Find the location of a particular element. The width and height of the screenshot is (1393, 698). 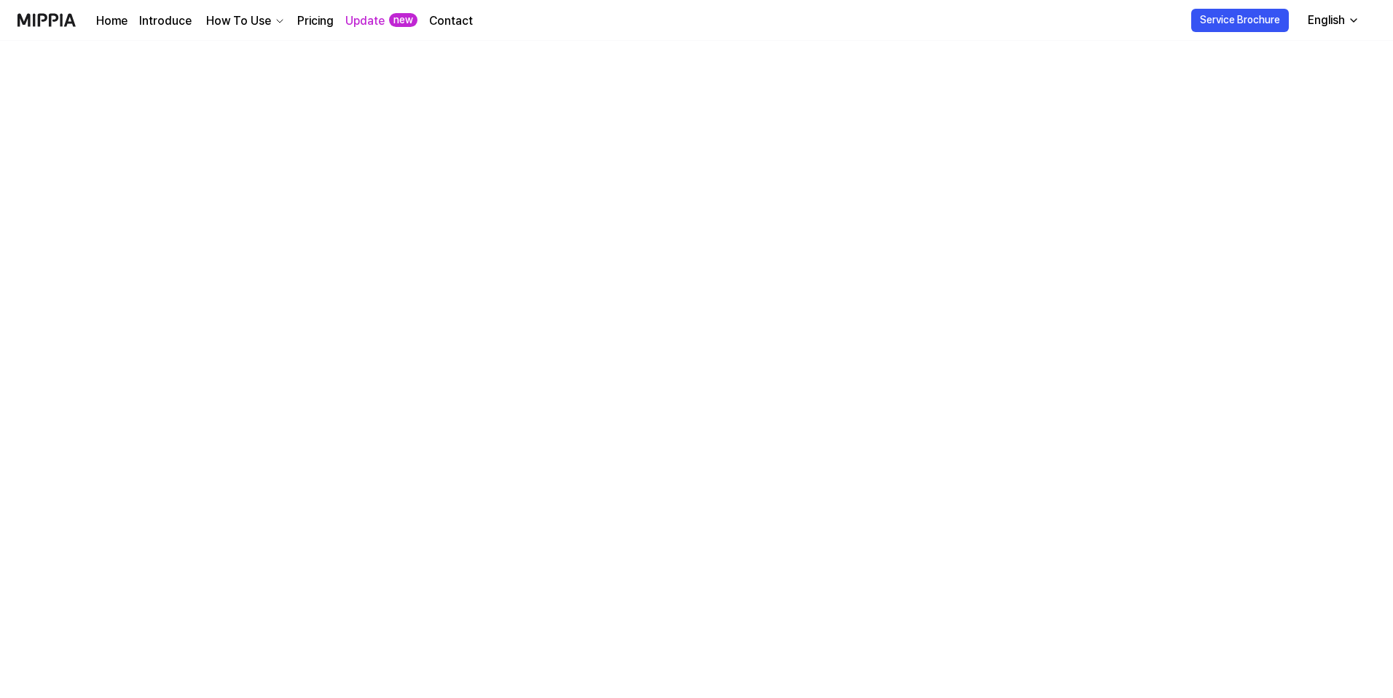

a: Pricing is located at coordinates (316, 21).